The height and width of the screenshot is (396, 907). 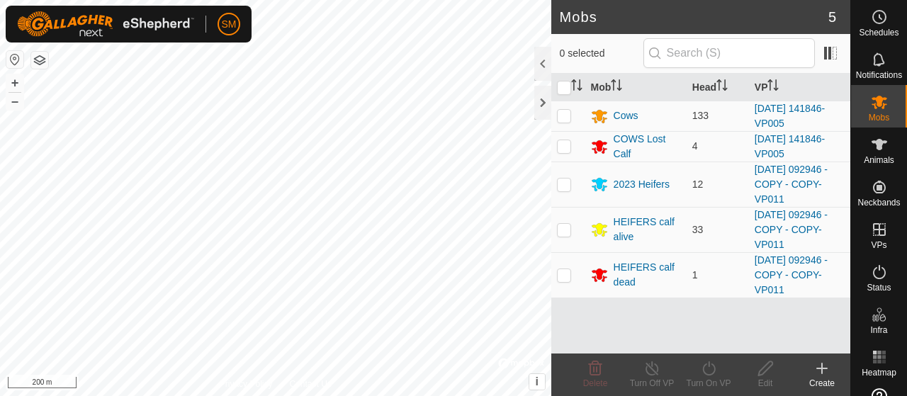 What do you see at coordinates (765, 383) in the screenshot?
I see `div: Edit` at bounding box center [765, 383].